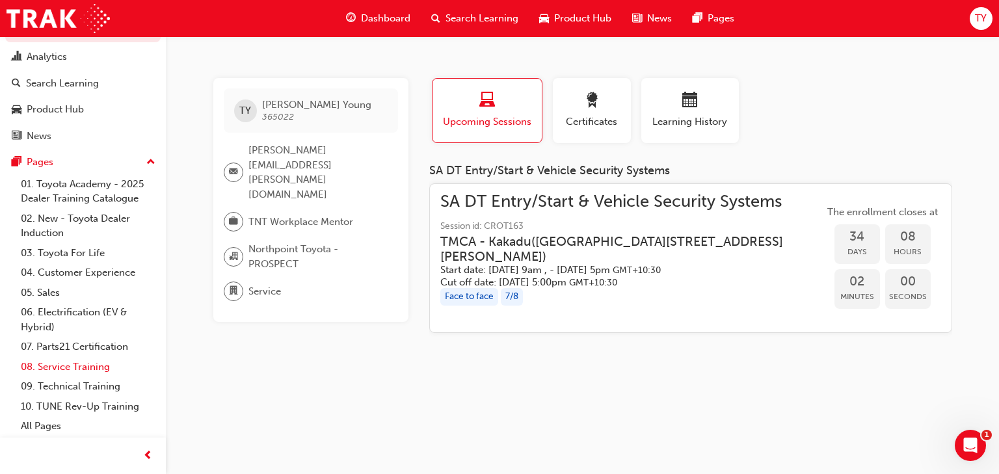 This screenshot has height=474, width=999. What do you see at coordinates (83, 109) in the screenshot?
I see `a: Product Hub` at bounding box center [83, 109].